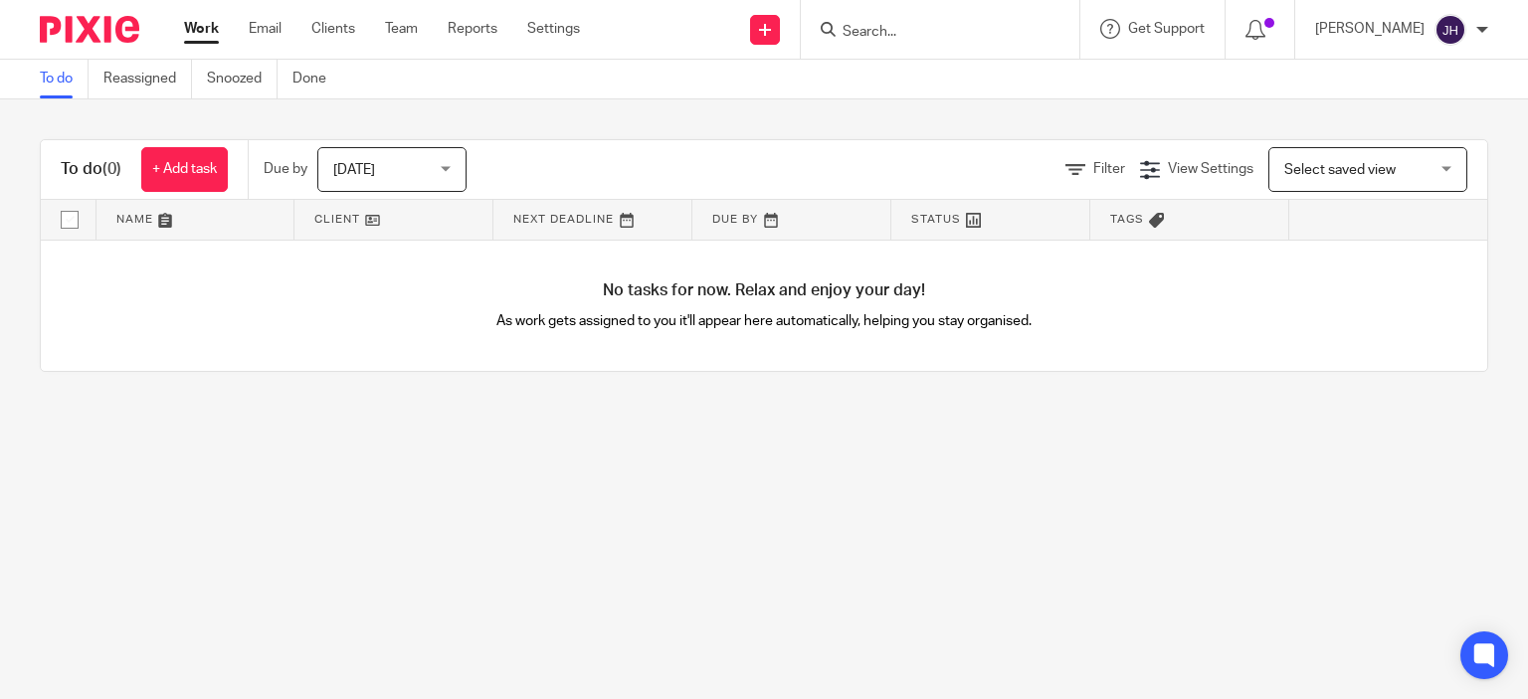 This screenshot has width=1528, height=699. What do you see at coordinates (930, 33) in the screenshot?
I see `input: Search` at bounding box center [930, 33].